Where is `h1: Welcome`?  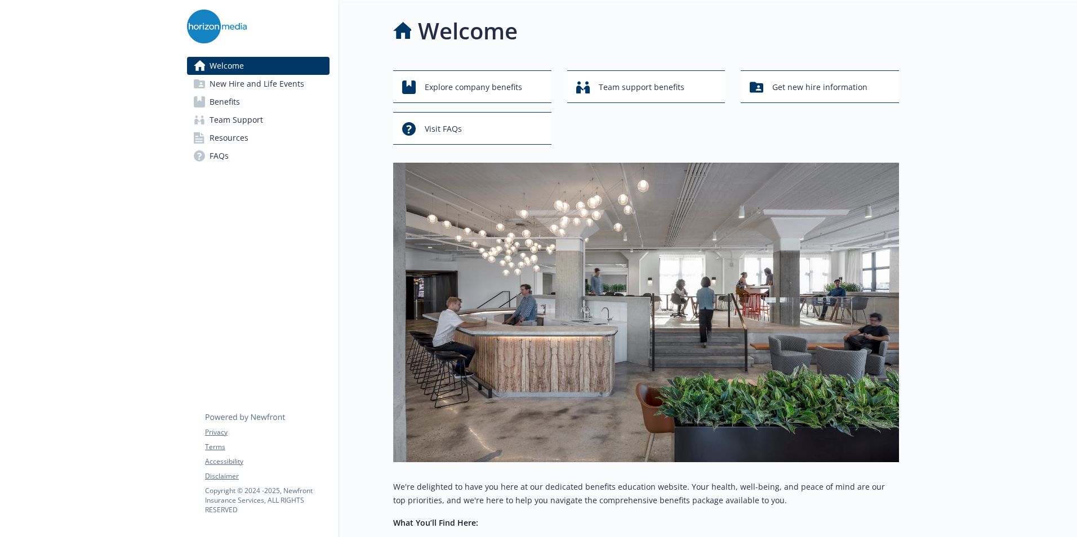 h1: Welcome is located at coordinates (468, 31).